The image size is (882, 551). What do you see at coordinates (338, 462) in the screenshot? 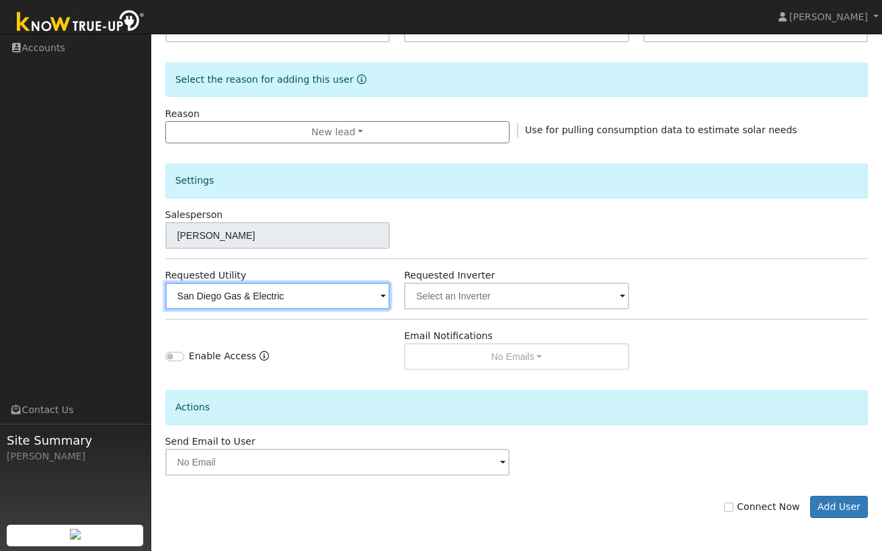
I see `input: No Email` at bounding box center [338, 462].